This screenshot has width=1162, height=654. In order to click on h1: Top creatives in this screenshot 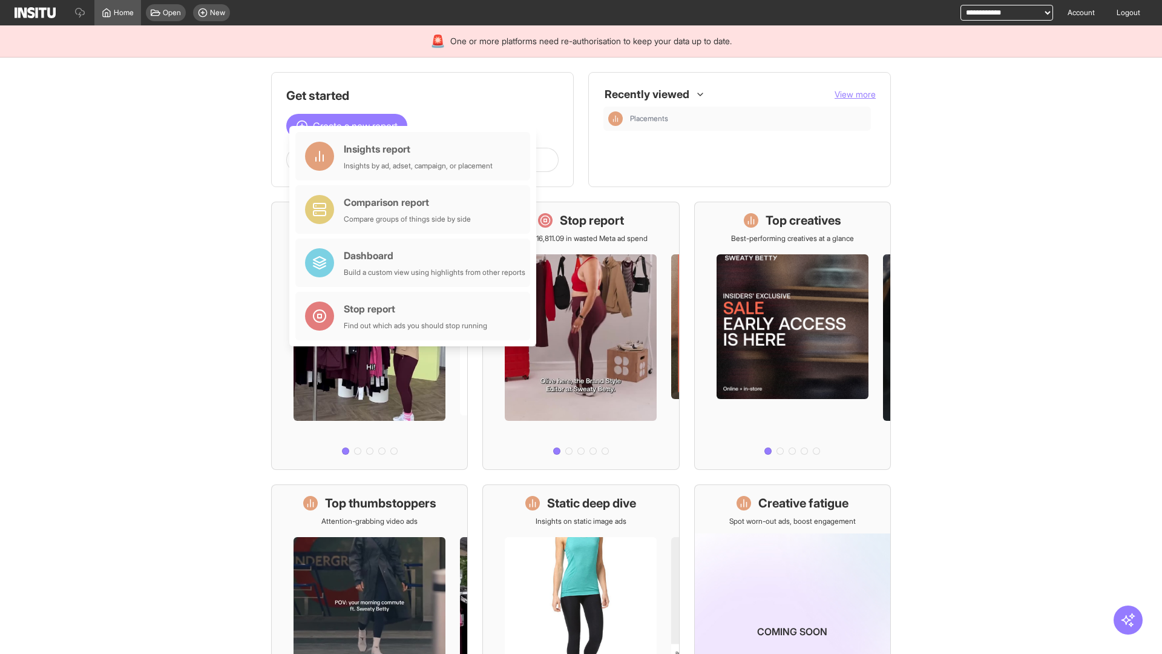, I will do `click(803, 220)`.